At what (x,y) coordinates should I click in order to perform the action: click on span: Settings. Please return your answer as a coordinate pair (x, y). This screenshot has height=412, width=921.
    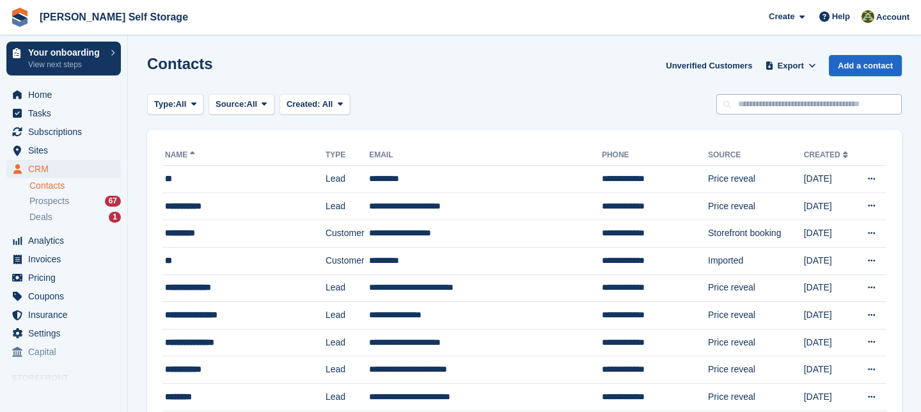
    Looking at the image, I should click on (66, 333).